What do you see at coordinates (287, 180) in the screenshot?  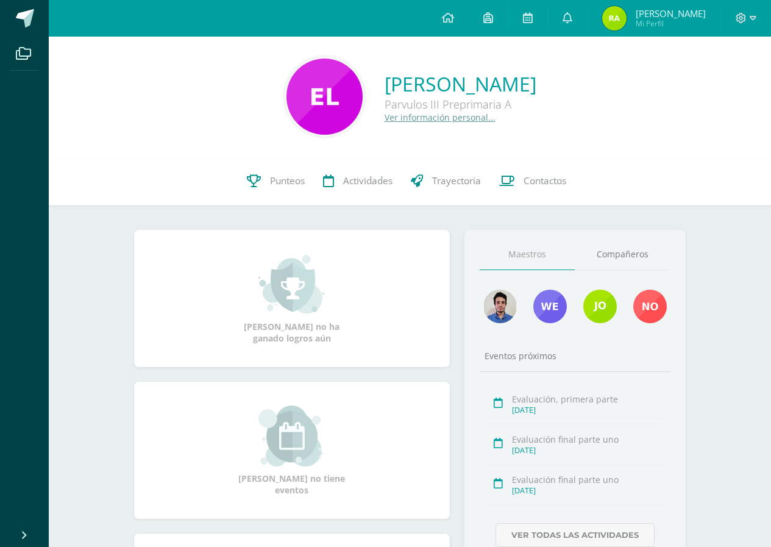 I see `span: Punteos` at bounding box center [287, 180].